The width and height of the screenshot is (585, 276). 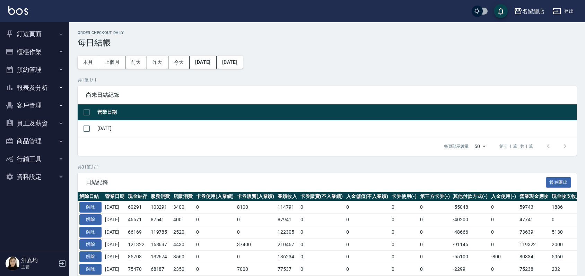 I want to click on th: 卡券使用(-), so click(x=404, y=196).